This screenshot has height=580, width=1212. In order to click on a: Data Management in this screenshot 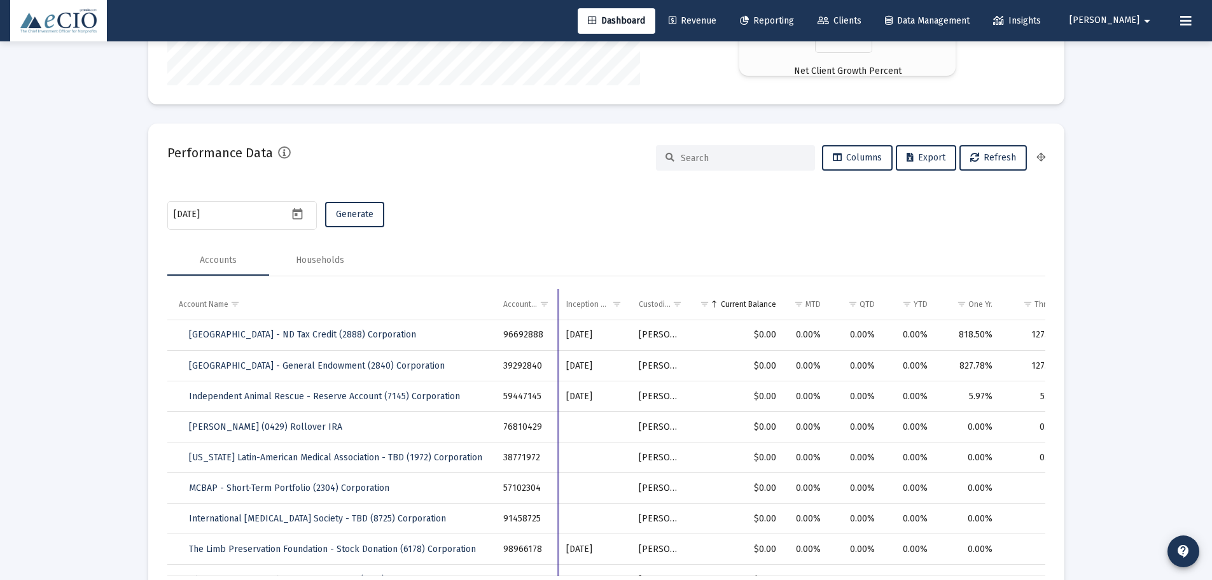, I will do `click(927, 21)`.